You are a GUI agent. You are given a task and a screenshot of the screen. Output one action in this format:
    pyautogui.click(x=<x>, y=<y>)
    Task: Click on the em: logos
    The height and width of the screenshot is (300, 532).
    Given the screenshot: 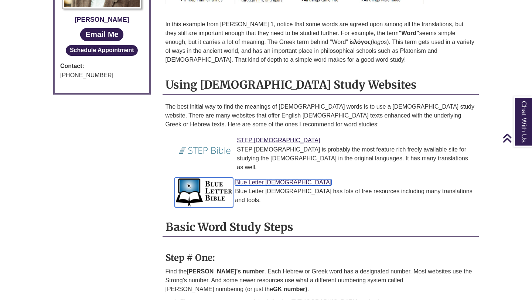 What is the action you would take?
    pyautogui.click(x=380, y=42)
    